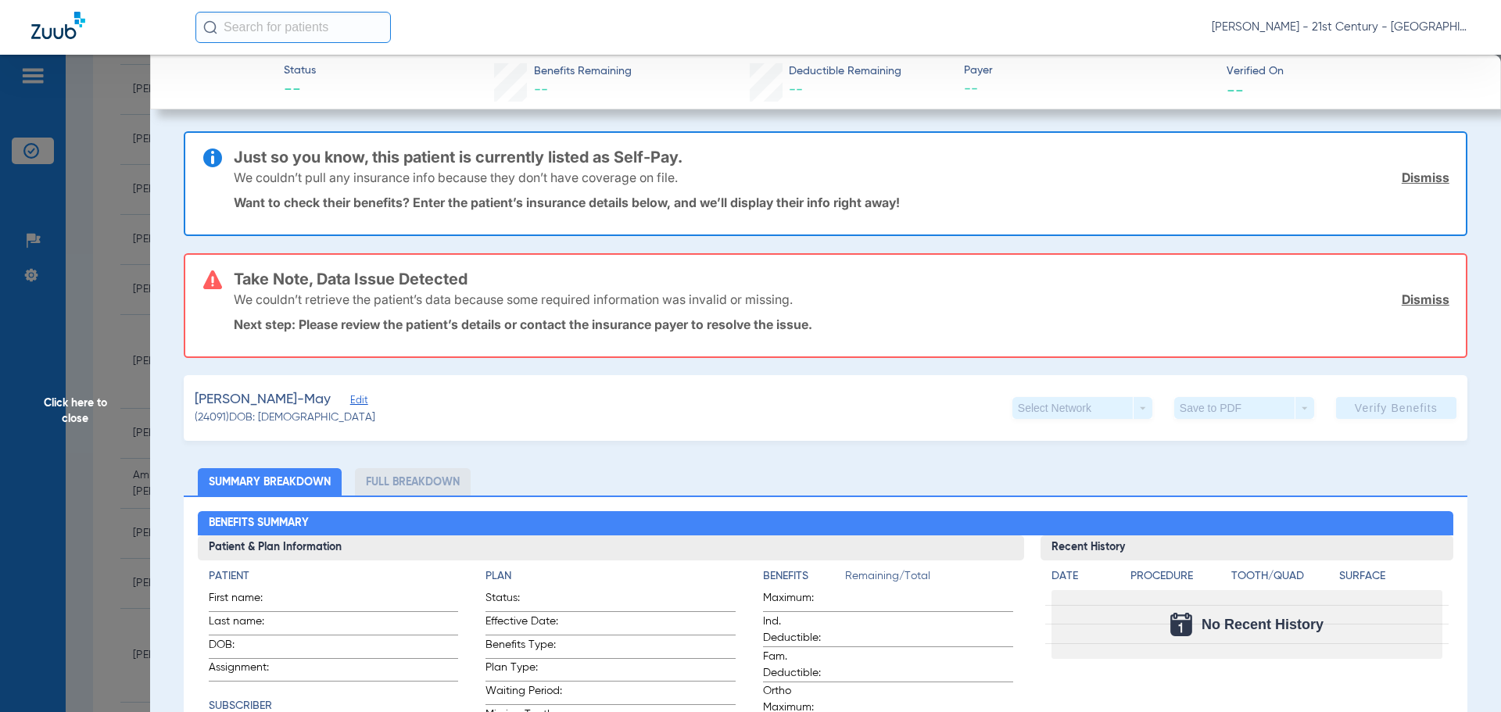 This screenshot has width=1501, height=712. What do you see at coordinates (247, 600) in the screenshot?
I see `span: First name:` at bounding box center [247, 600].